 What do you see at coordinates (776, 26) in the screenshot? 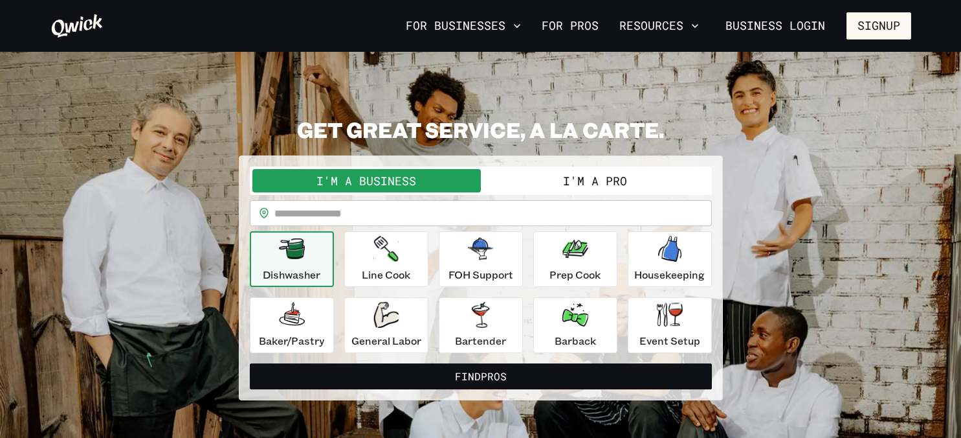
I see `a: Business Login` at bounding box center [776, 26].